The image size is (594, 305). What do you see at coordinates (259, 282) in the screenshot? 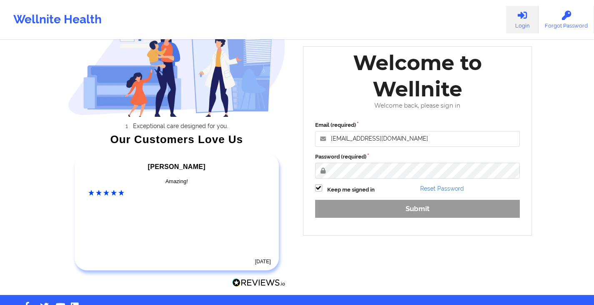
I see `img: Reviews.io Logo` at bounding box center [259, 282].